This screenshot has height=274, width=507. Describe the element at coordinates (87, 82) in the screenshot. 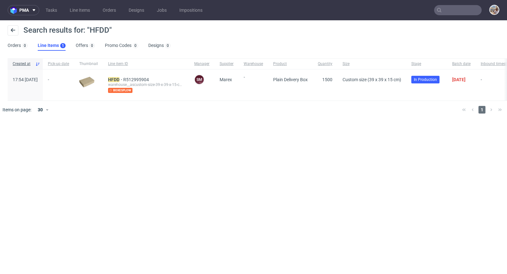

I see `img: plain-eco.9b3ba858dad33fd82c36.png` at that location.